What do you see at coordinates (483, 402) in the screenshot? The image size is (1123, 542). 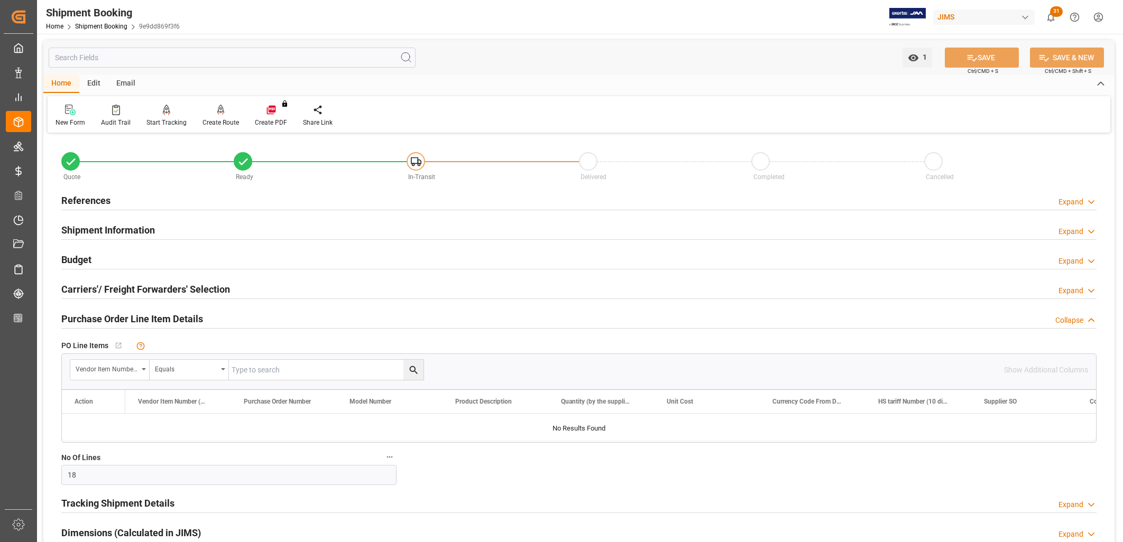 I see `span: Product Description` at bounding box center [483, 402].